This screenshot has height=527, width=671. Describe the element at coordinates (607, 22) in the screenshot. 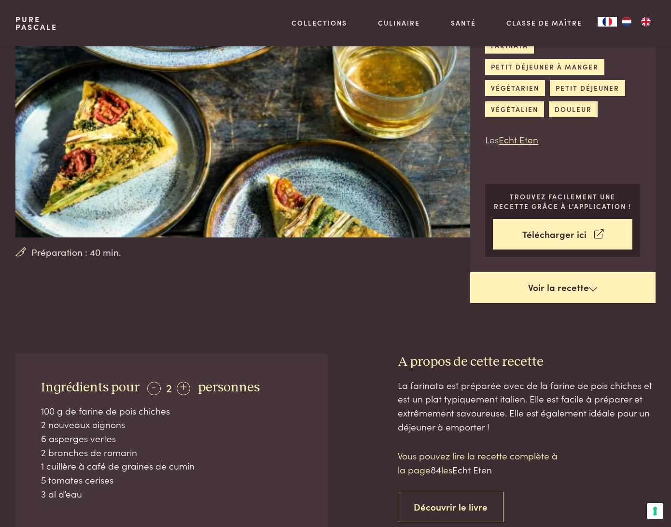

I see `a: FR` at that location.